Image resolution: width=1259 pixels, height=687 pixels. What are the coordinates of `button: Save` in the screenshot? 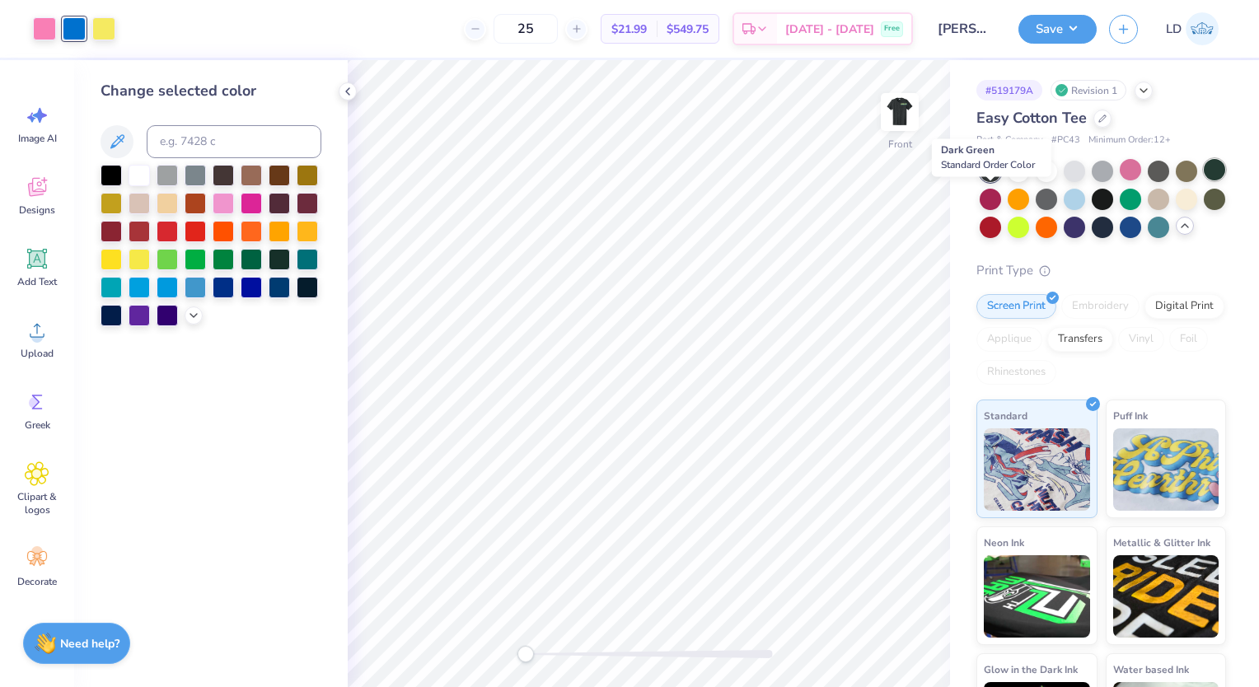 It's located at (1057, 29).